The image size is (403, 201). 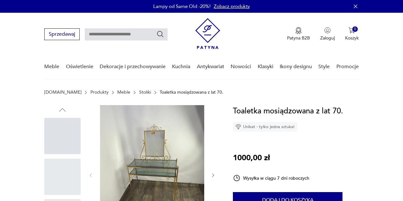 I want to click on button: 0Koszyk, so click(x=352, y=34).